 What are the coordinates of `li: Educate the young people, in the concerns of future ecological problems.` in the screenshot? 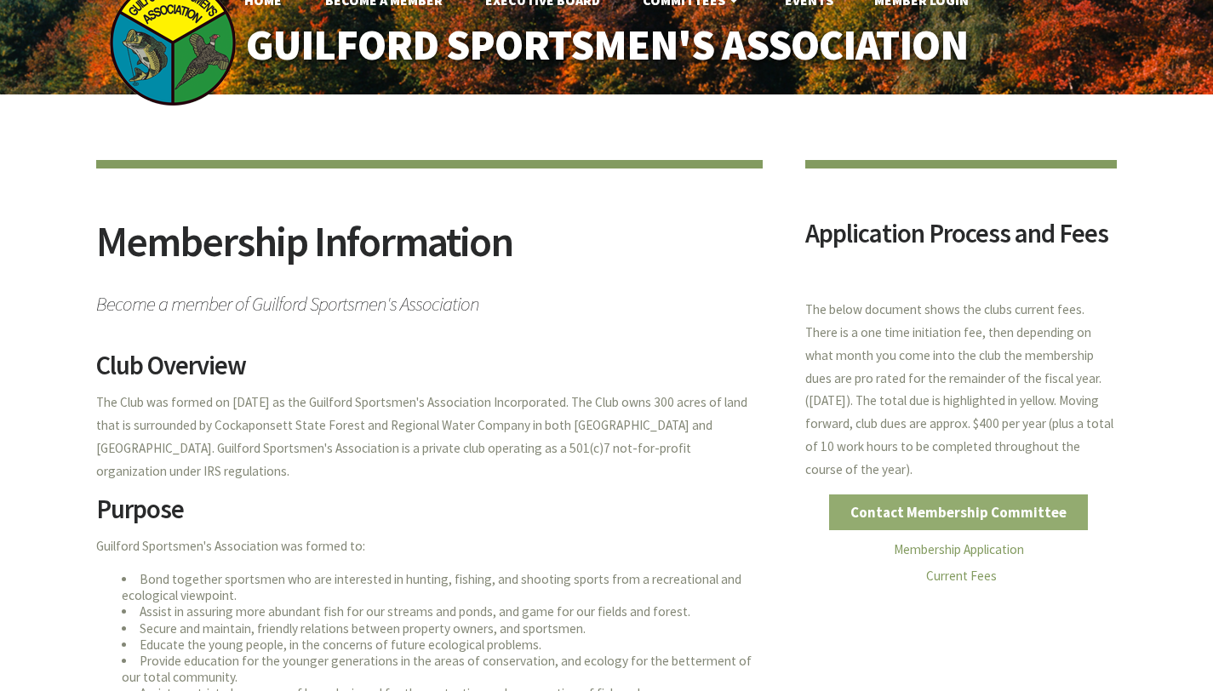 It's located at (442, 644).